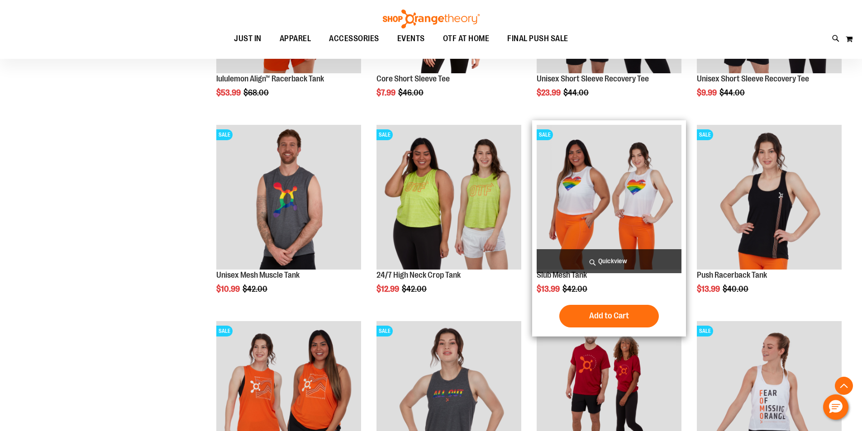 This screenshot has width=862, height=431. What do you see at coordinates (229, 289) in the screenshot?
I see `span: $10.99` at bounding box center [229, 289].